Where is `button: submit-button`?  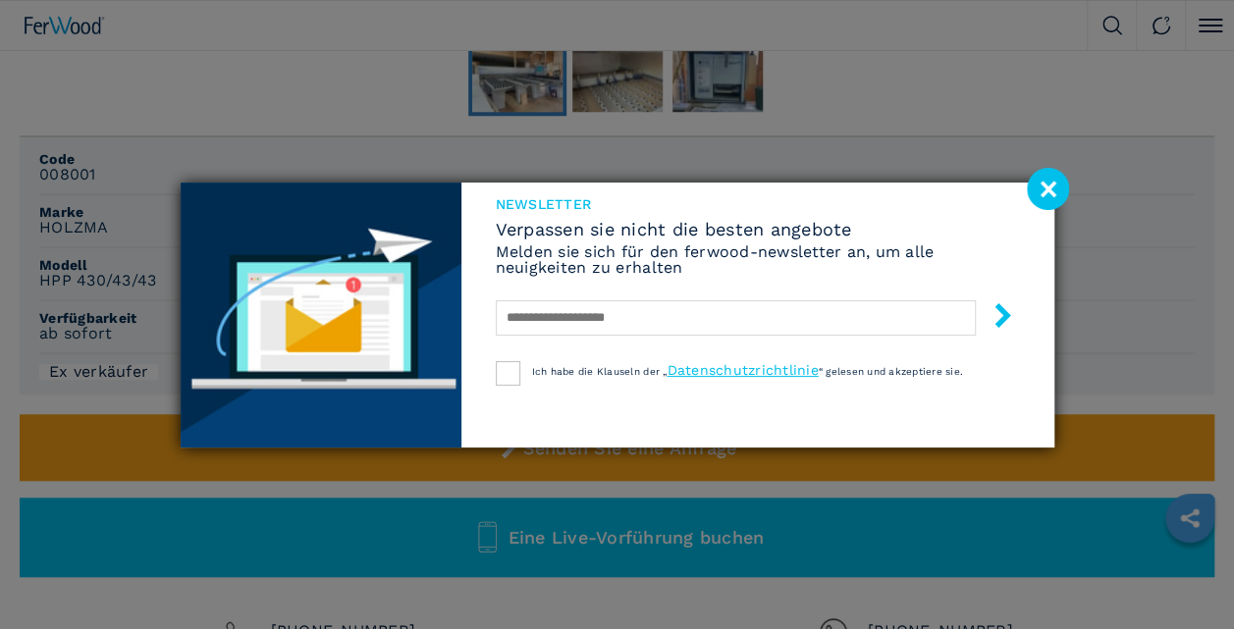 button: submit-button is located at coordinates (992, 318).